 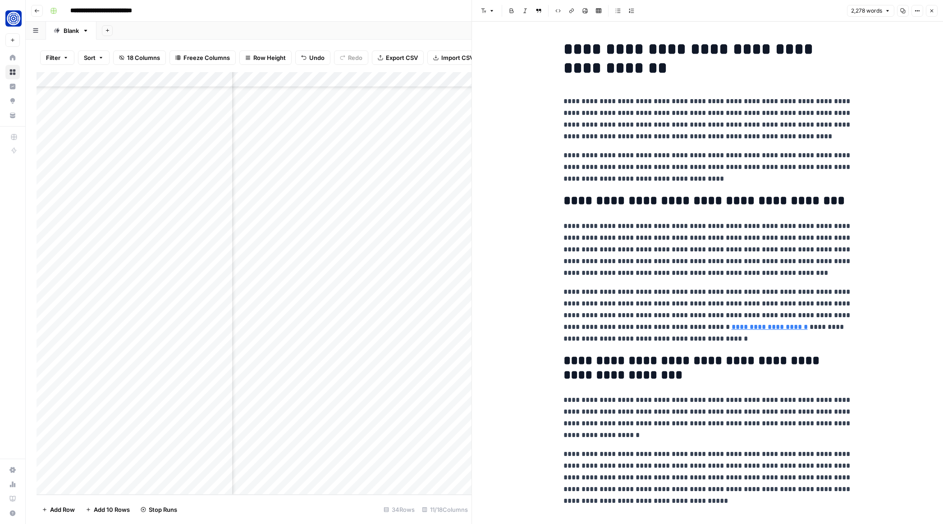 I want to click on a: Insights, so click(x=13, y=87).